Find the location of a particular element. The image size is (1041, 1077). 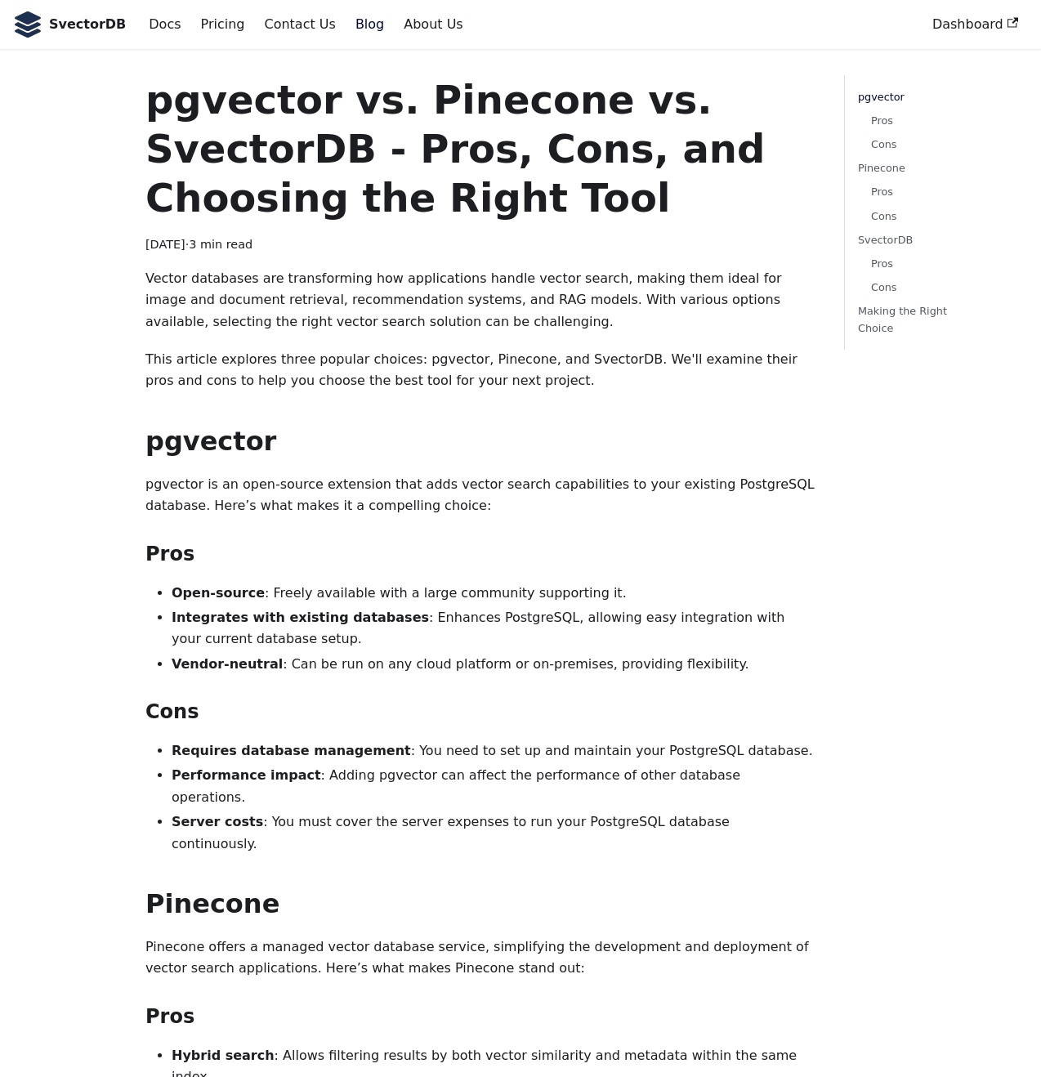

b: SvectorDB is located at coordinates (87, 25).